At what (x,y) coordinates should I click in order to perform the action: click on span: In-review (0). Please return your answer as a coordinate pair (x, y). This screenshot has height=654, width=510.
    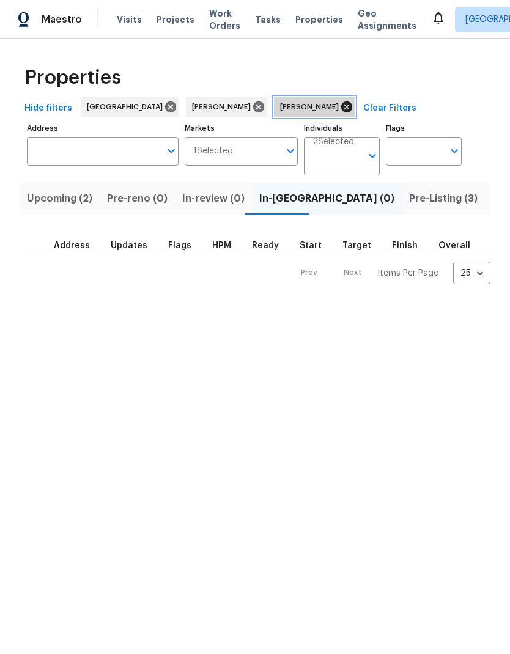
    Looking at the image, I should click on (213, 199).